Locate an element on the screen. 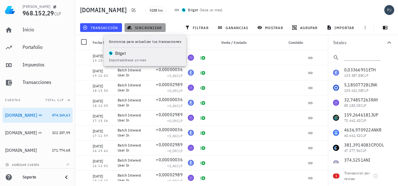  div: Nota is located at coordinates (130, 43).